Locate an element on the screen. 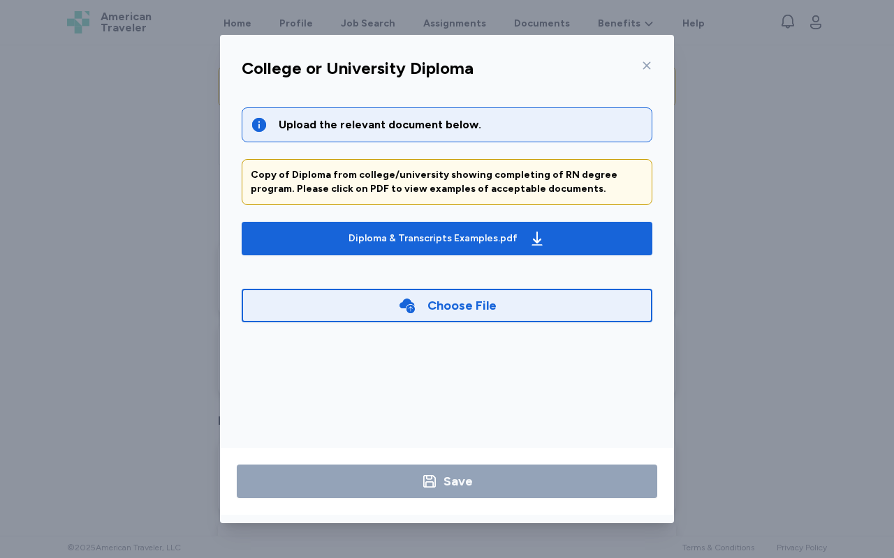 Image resolution: width=894 pixels, height=558 pixels. button: Save is located at coordinates (447, 482).